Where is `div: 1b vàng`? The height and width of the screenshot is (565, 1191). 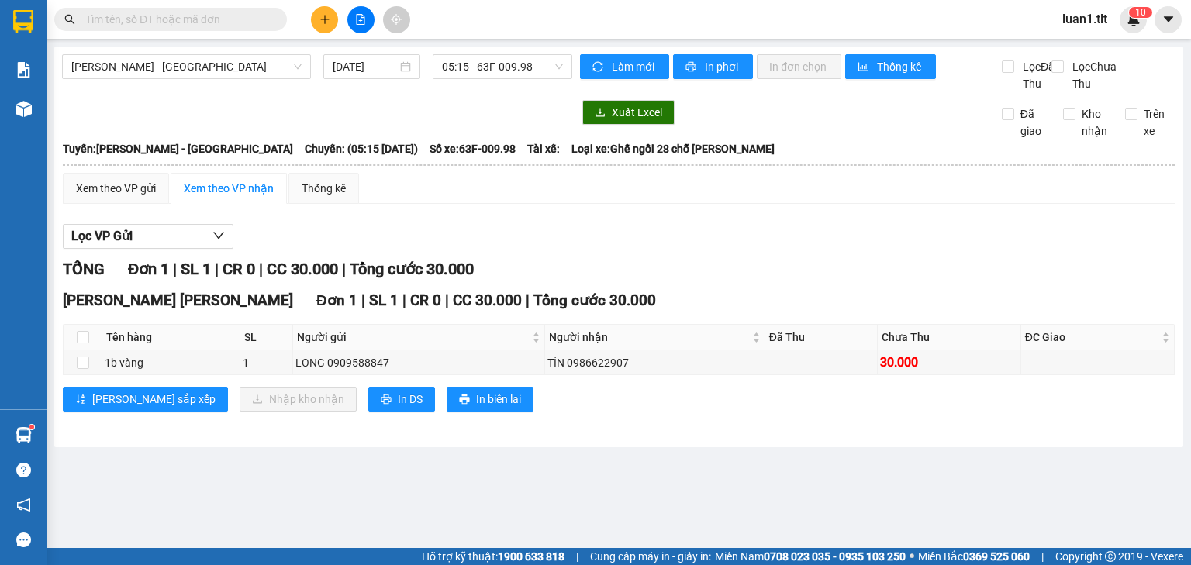 div: 1b vàng is located at coordinates (171, 363).